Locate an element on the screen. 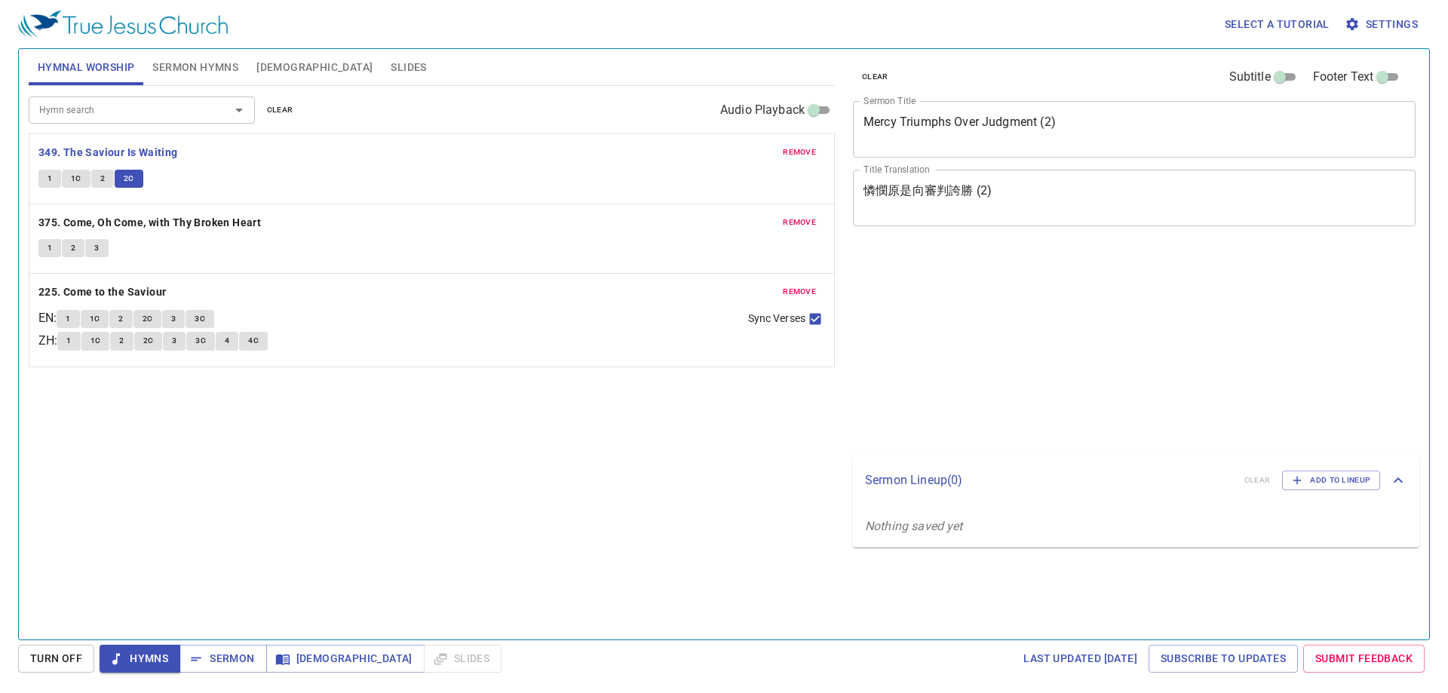  button: 349. The Saviour Is Waiting is located at coordinates (109, 152).